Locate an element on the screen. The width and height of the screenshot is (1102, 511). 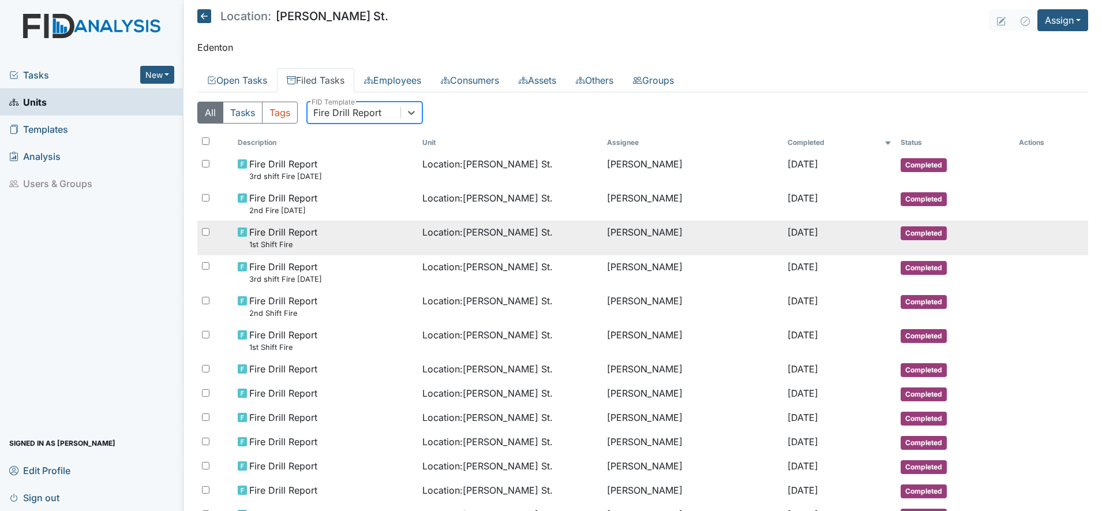
span: Templates is located at coordinates (39, 129).